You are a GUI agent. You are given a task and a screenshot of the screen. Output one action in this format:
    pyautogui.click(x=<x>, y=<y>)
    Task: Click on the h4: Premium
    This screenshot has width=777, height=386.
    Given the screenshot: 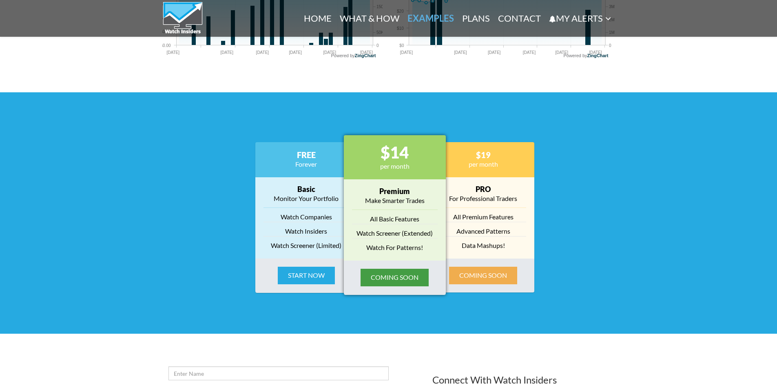 What is the action you would take?
    pyautogui.click(x=395, y=191)
    